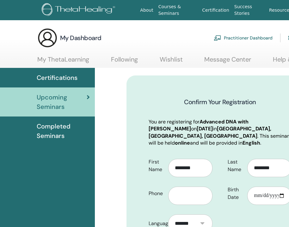  What do you see at coordinates (251, 143) in the screenshot?
I see `b: English` at bounding box center [251, 143].